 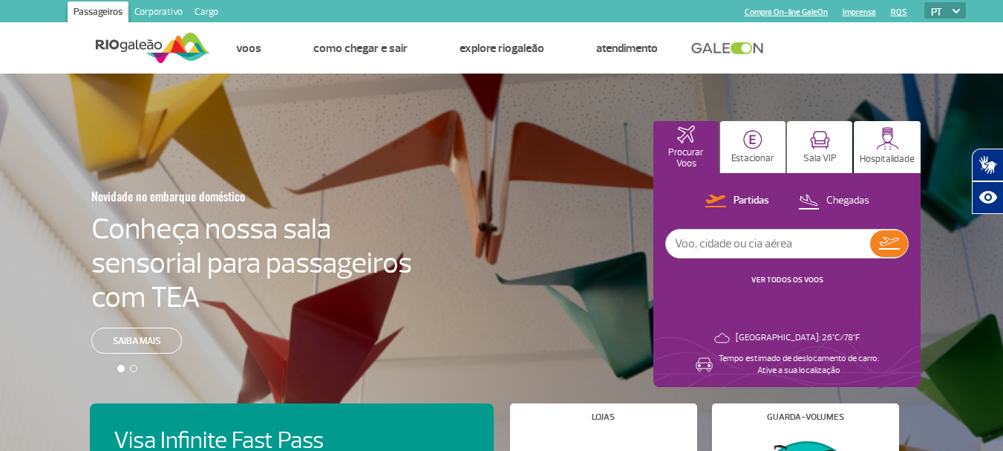 What do you see at coordinates (768, 244) in the screenshot?
I see `input: Voo, cidade ou cia aérea` at bounding box center [768, 244].